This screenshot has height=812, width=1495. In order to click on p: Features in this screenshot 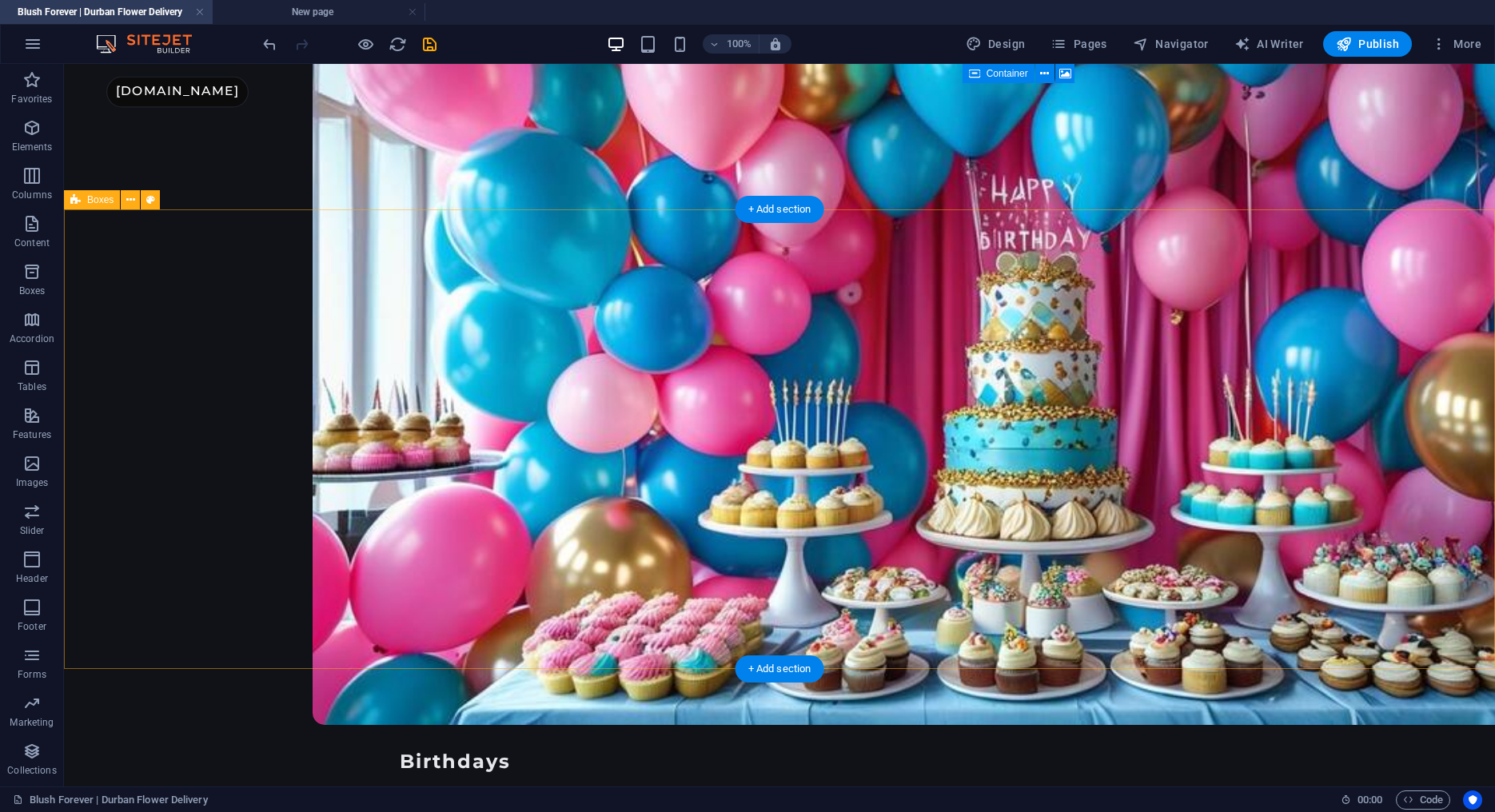, I will do `click(32, 435)`.